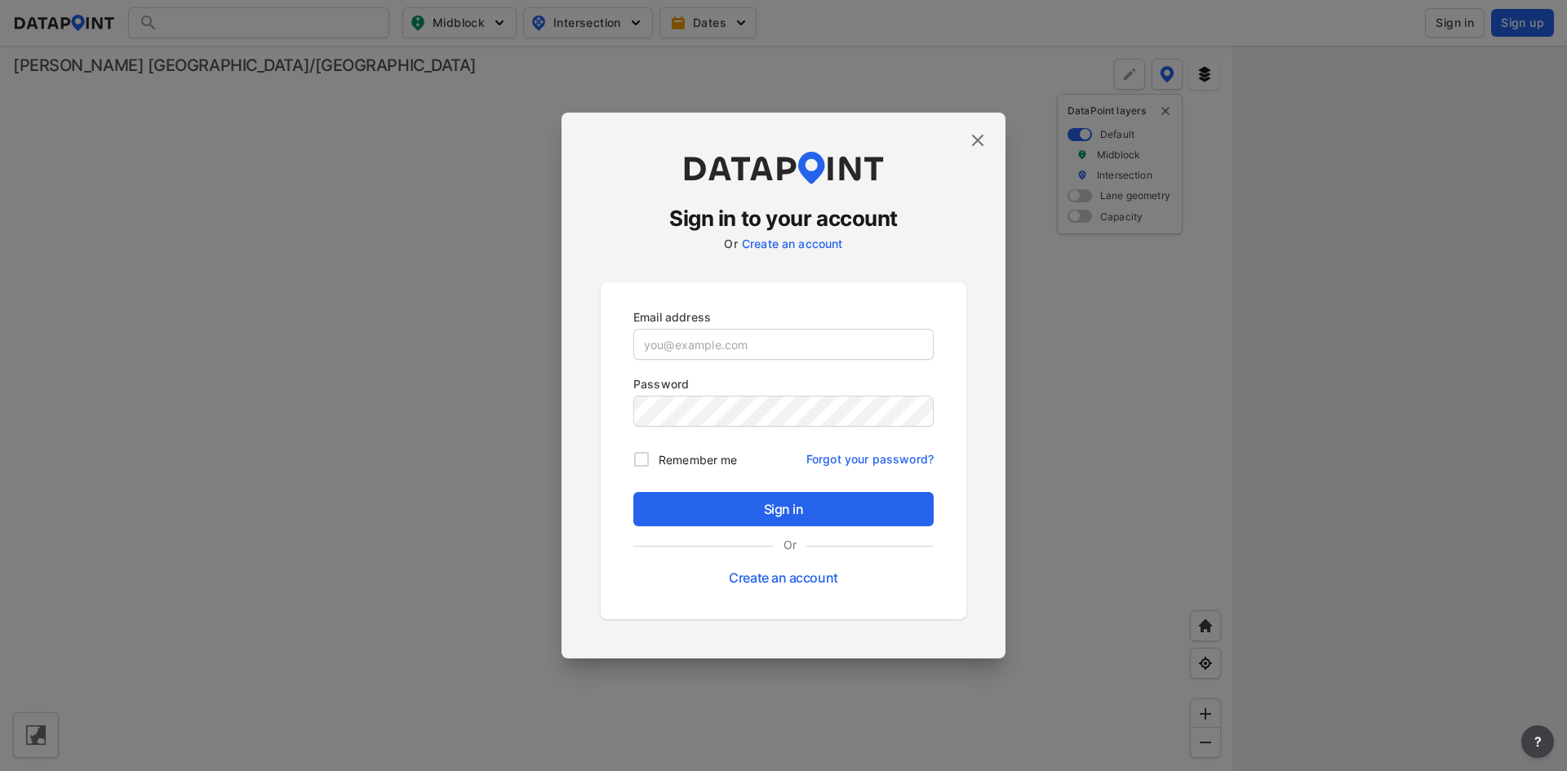 The height and width of the screenshot is (771, 1567). I want to click on h3: Sign in to your account, so click(783, 219).